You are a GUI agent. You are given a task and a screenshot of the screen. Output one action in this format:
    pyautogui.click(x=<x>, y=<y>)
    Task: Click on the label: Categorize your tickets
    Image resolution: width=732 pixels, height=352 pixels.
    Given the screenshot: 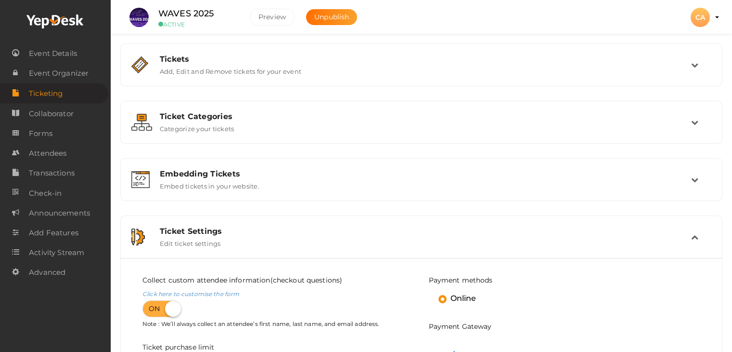 What is the action you would take?
    pyautogui.click(x=197, y=127)
    